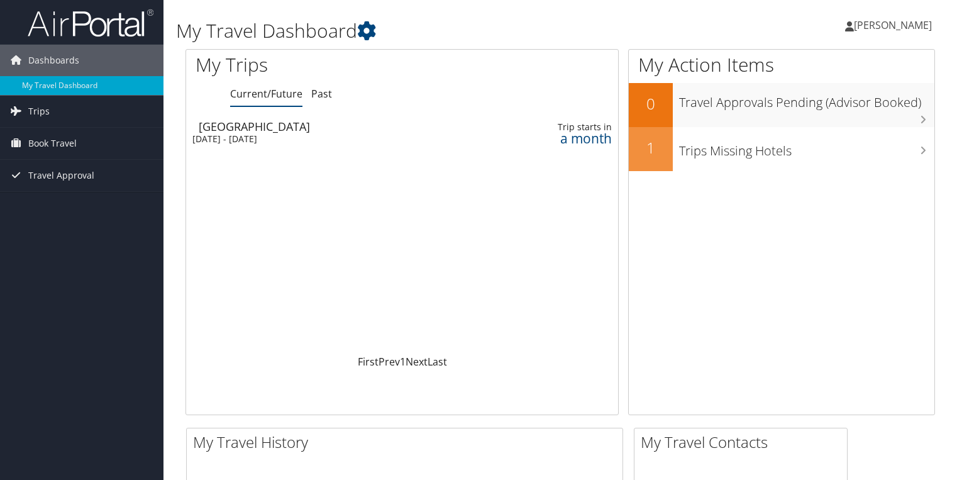  What do you see at coordinates (266, 94) in the screenshot?
I see `a: Current/Future` at bounding box center [266, 94].